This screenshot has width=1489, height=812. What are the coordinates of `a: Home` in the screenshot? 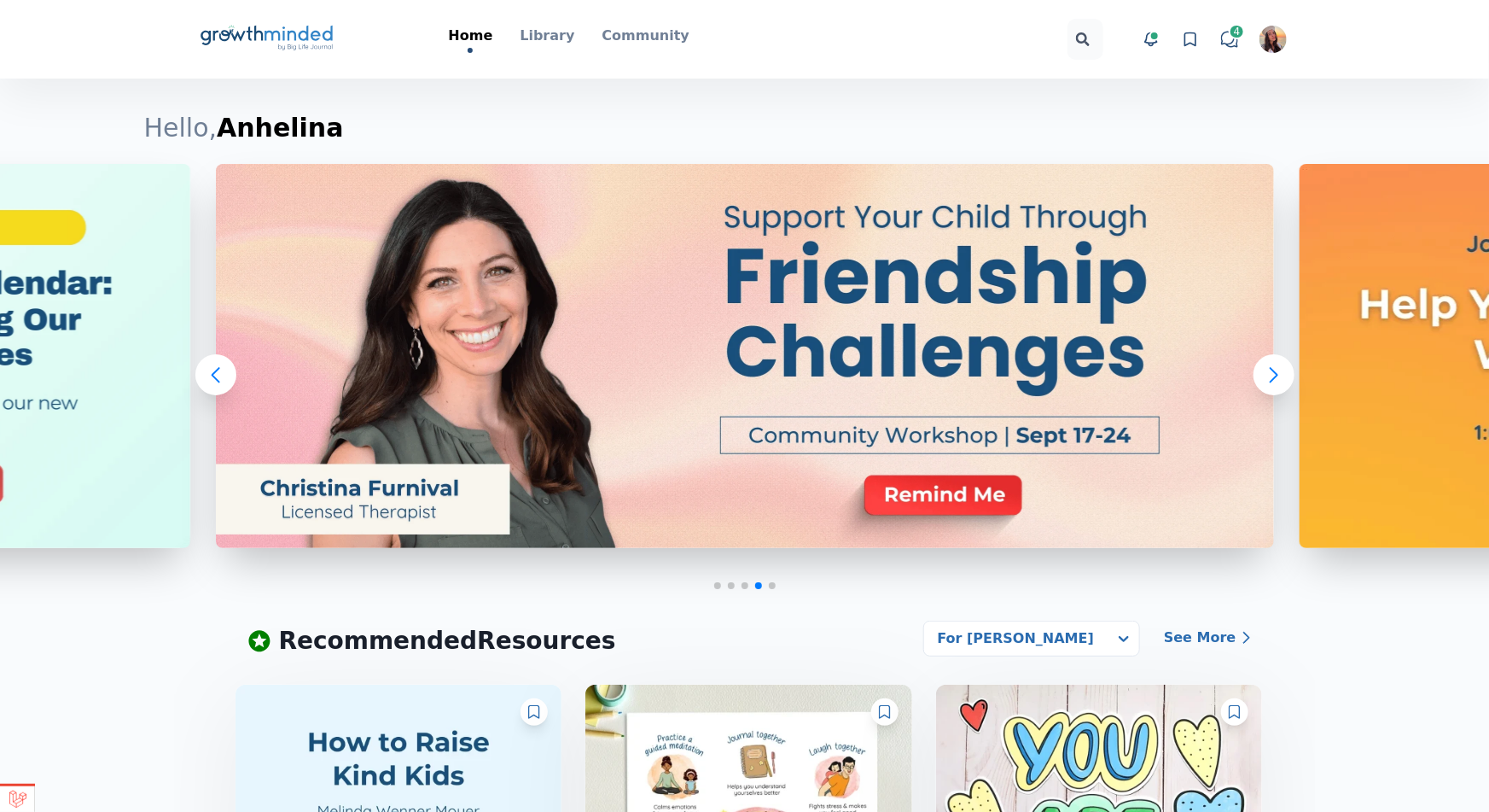 It's located at (471, 39).